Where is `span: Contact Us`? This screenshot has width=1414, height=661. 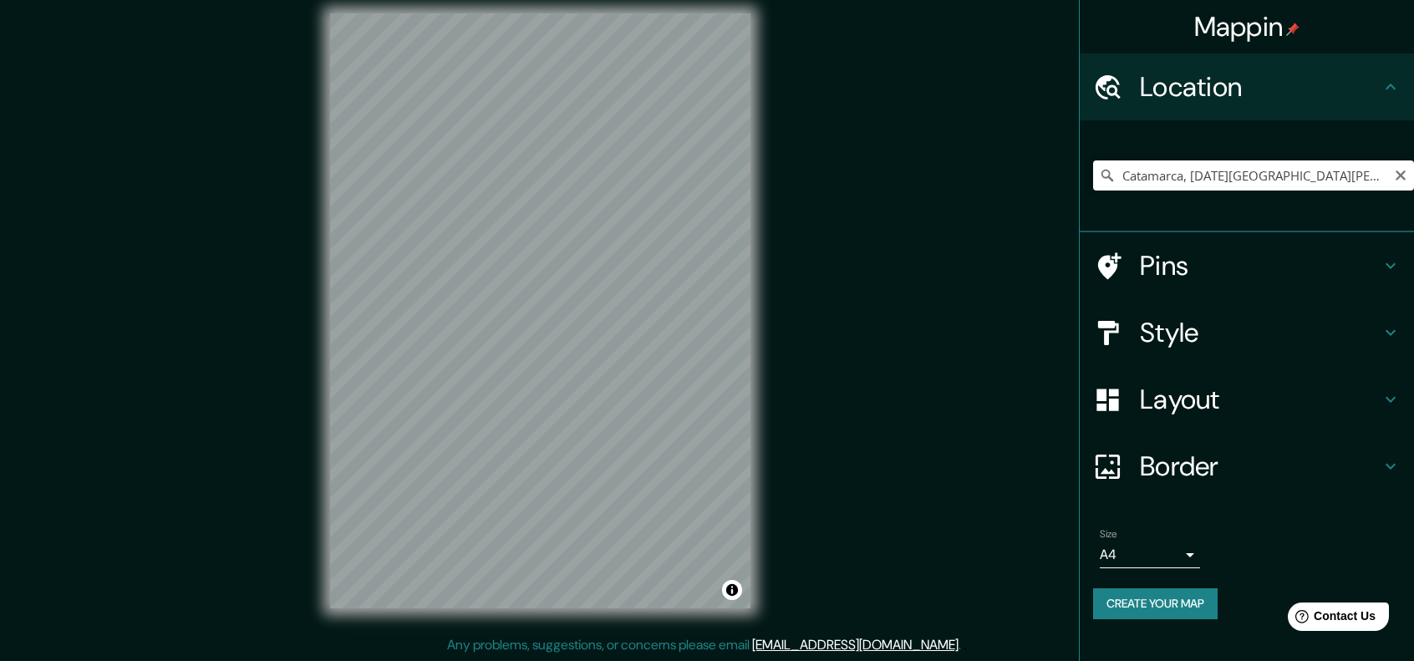
span: Contact Us is located at coordinates (79, 20).